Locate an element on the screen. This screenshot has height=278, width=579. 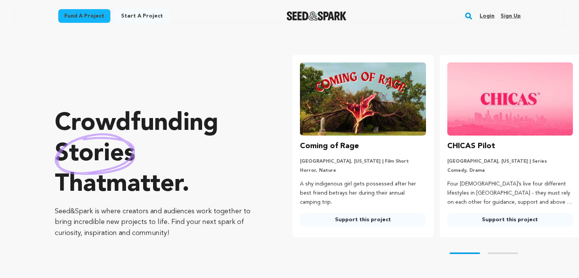
img: Coming of Rage image is located at coordinates (363, 99).